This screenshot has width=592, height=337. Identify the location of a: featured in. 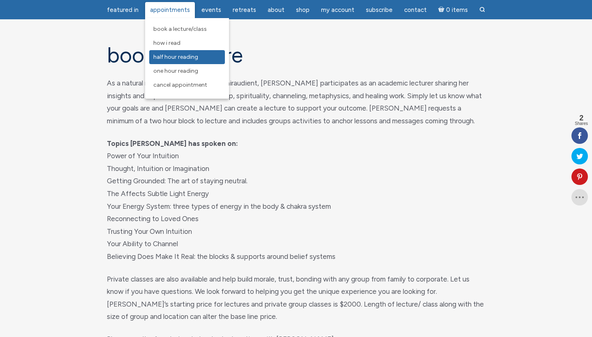
(123, 10).